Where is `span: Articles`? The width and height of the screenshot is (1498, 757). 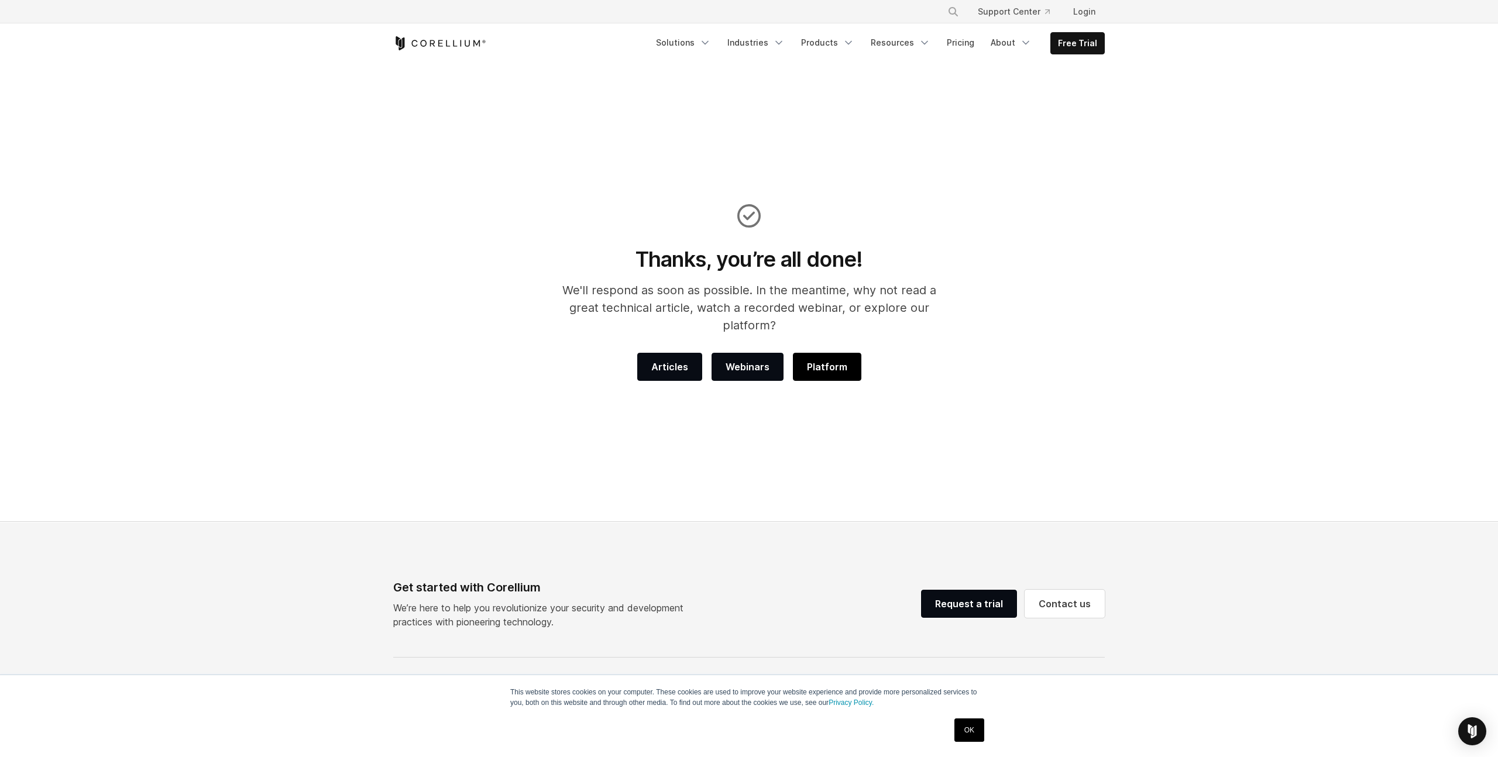 span: Articles is located at coordinates (670, 367).